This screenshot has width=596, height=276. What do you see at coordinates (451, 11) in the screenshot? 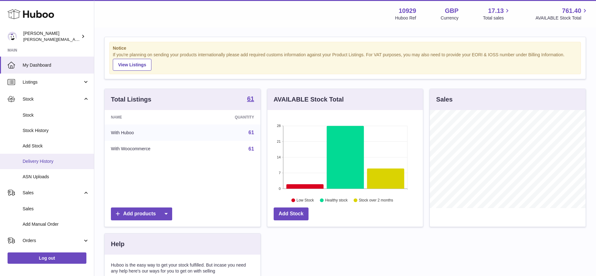
I see `strong: GBP` at bounding box center [451, 11].